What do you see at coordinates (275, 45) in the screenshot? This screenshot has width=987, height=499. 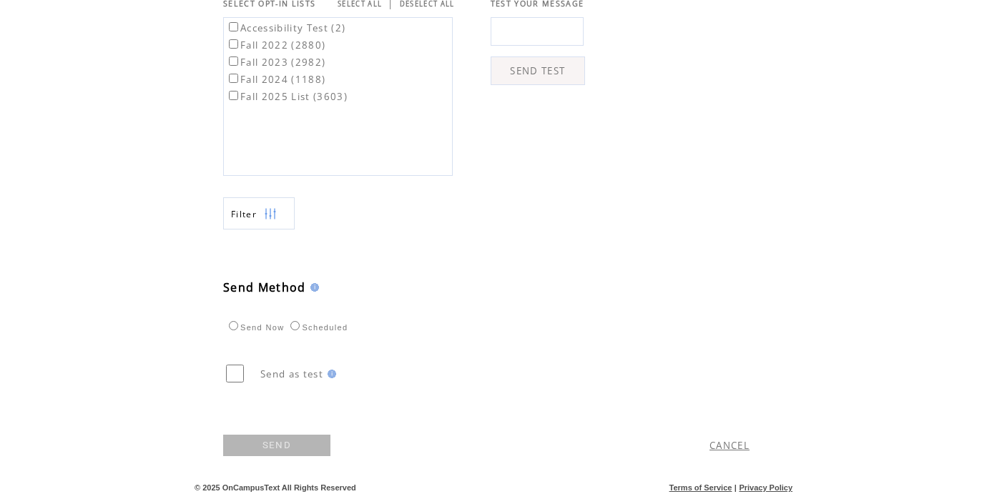 I see `label: Fall 2022 (2880)` at bounding box center [275, 45].